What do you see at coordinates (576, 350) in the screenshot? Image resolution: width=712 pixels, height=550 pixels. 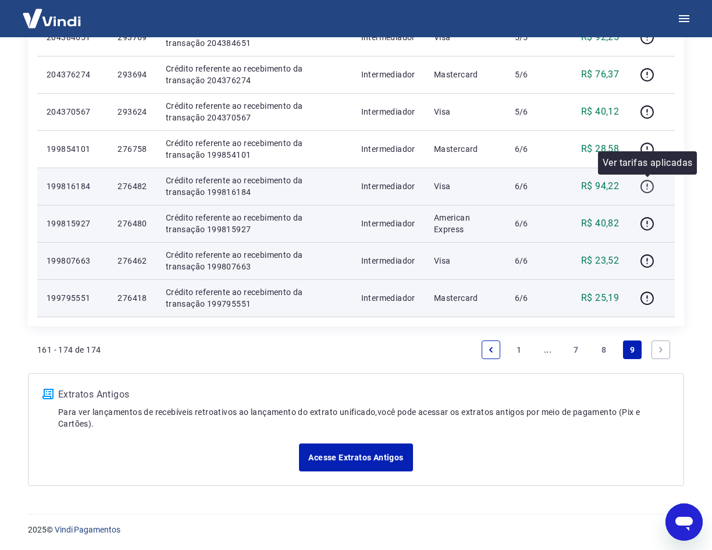 I see `ul: Pagination` at bounding box center [576, 350].